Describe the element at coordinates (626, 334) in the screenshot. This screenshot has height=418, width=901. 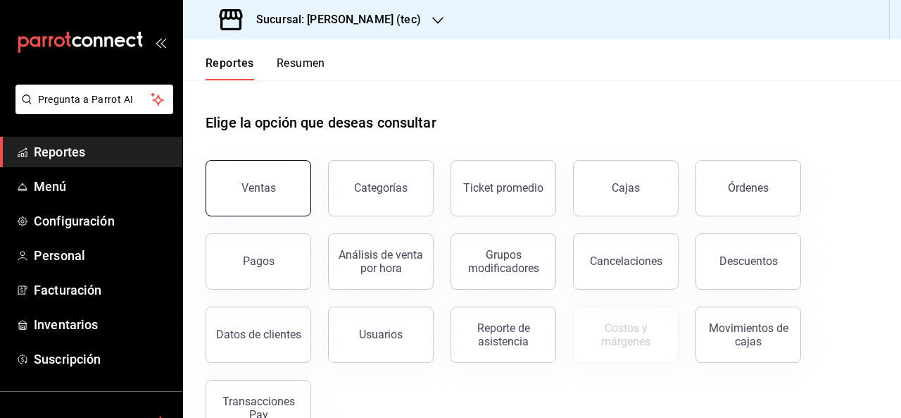
I see `button: Contrata inventarios para ver este reporte` at that location.